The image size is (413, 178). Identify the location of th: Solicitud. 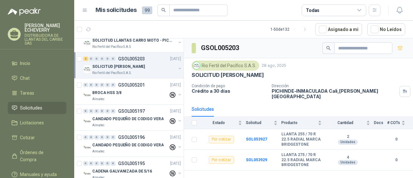
(264, 123).